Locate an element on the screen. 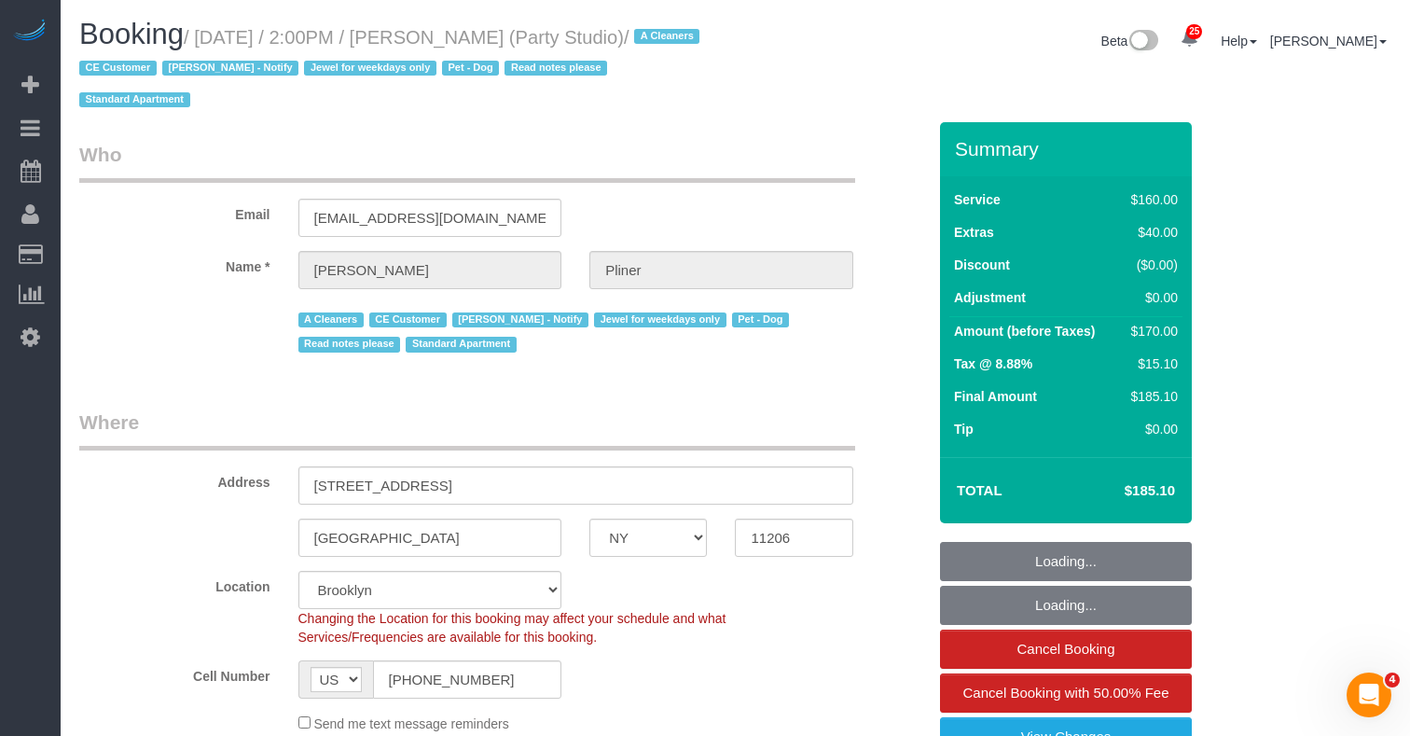  div: $15.10 is located at coordinates (1151, 364).